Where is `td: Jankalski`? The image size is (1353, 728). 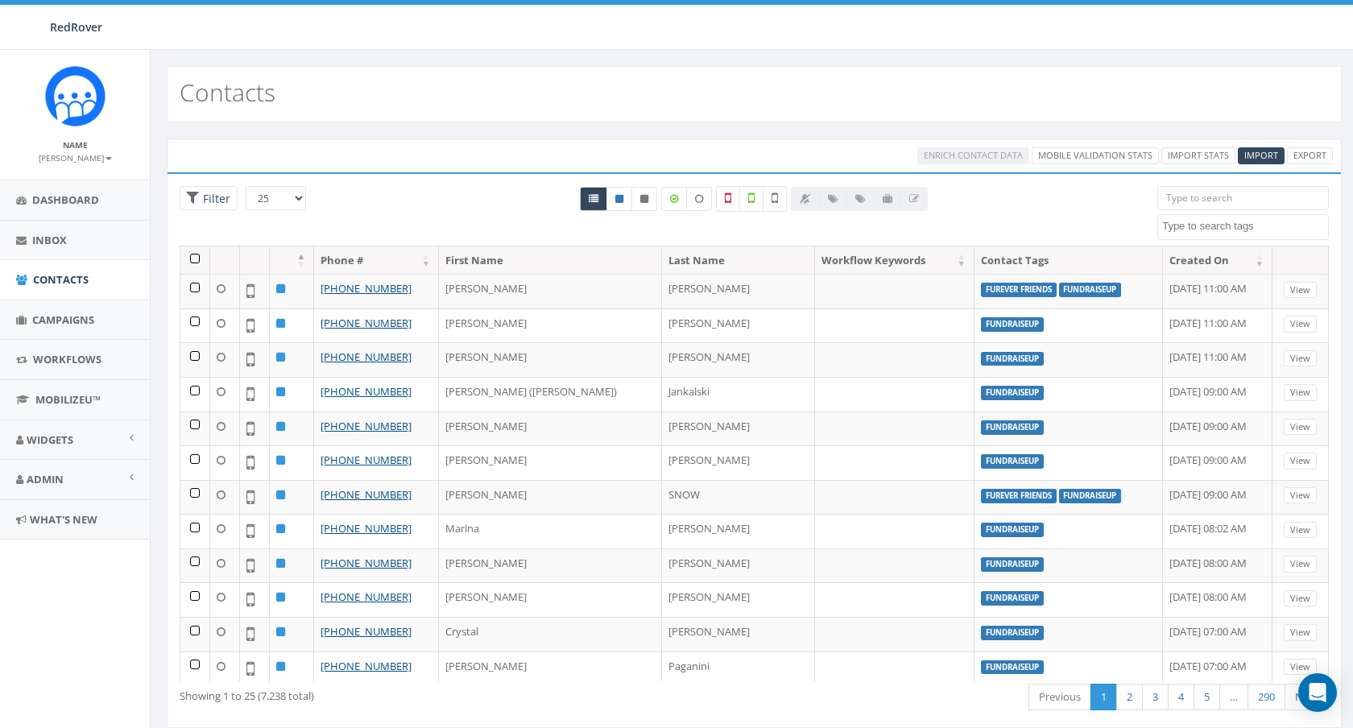
td: Jankalski is located at coordinates (739, 394).